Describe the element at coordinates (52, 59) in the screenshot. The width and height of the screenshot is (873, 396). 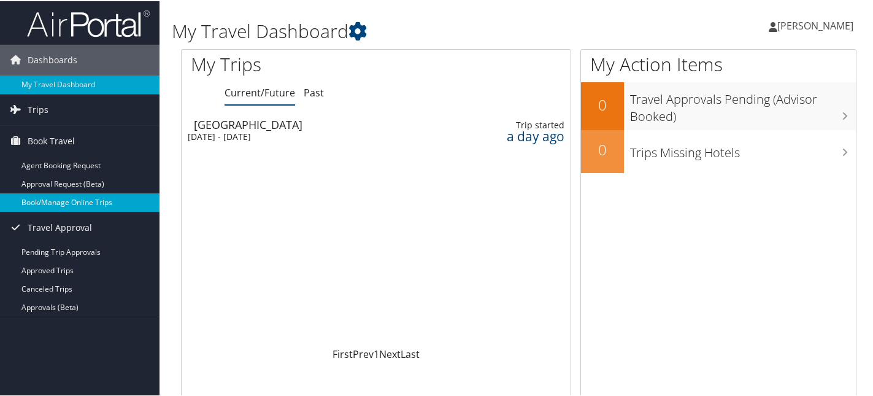
I see `span: Dashboards` at that location.